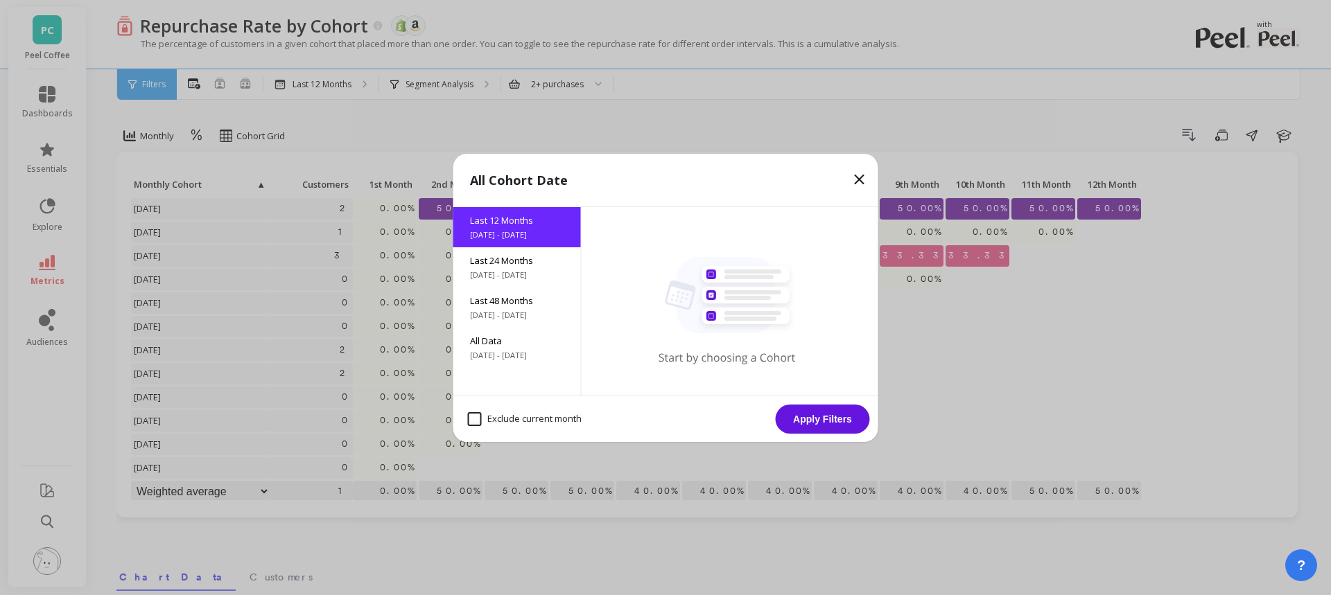  Describe the element at coordinates (517, 261) in the screenshot. I see `span: Last 24 Months` at that location.